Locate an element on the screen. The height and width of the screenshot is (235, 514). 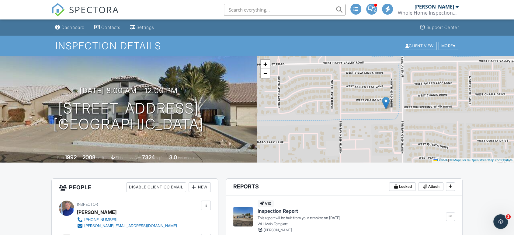
a: Leaflet is located at coordinates (440, 160).